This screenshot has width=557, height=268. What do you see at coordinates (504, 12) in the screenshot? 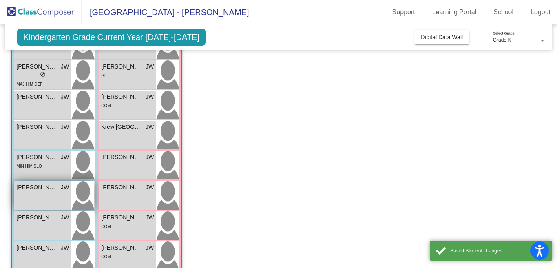
I see `a: School` at bounding box center [504, 12].